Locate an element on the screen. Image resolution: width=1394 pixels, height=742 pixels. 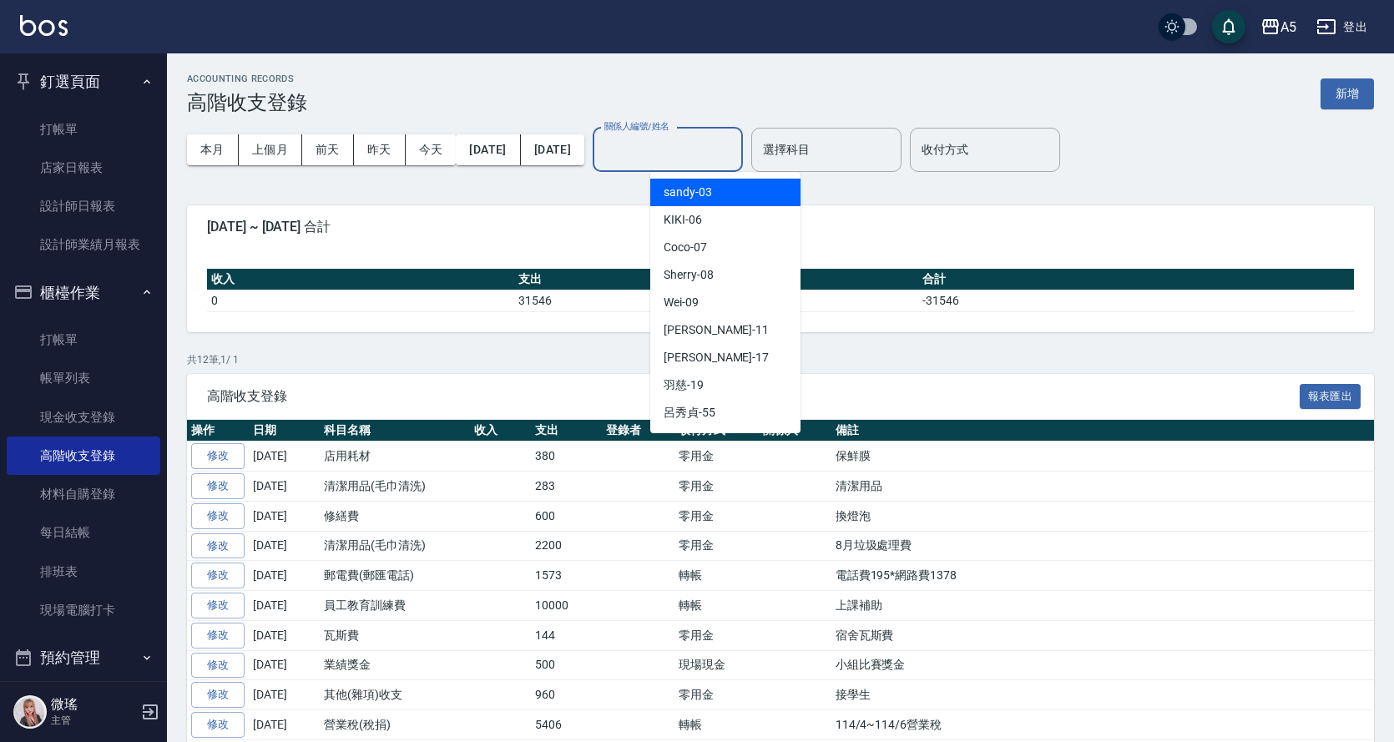
a: 高階收支登錄 is located at coordinates (83, 456).